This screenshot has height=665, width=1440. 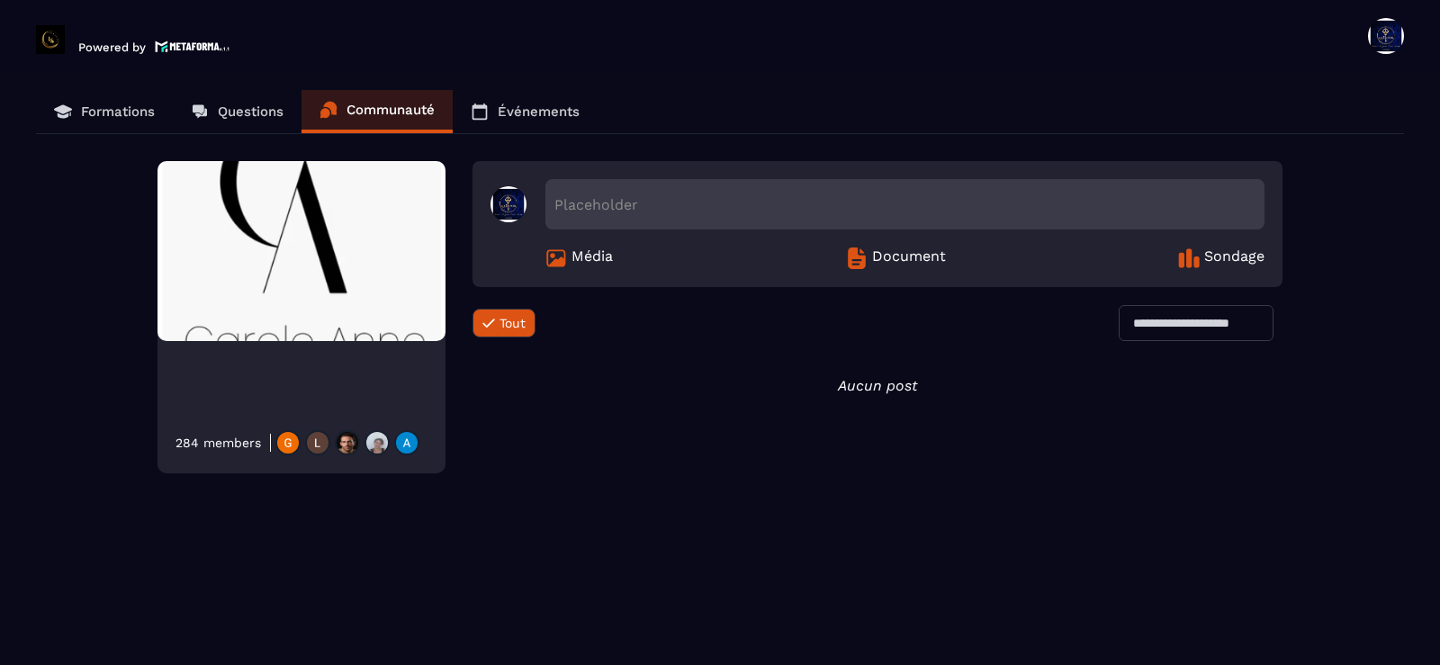 What do you see at coordinates (878, 385) in the screenshot?
I see `i: Aucun post` at bounding box center [878, 385].